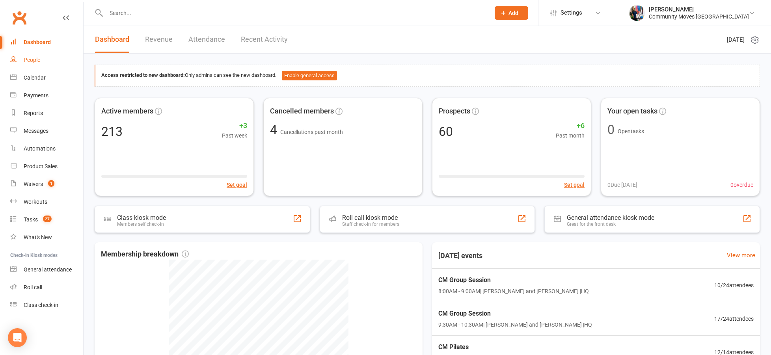 The image size is (771, 355). I want to click on input: Search..., so click(294, 13).